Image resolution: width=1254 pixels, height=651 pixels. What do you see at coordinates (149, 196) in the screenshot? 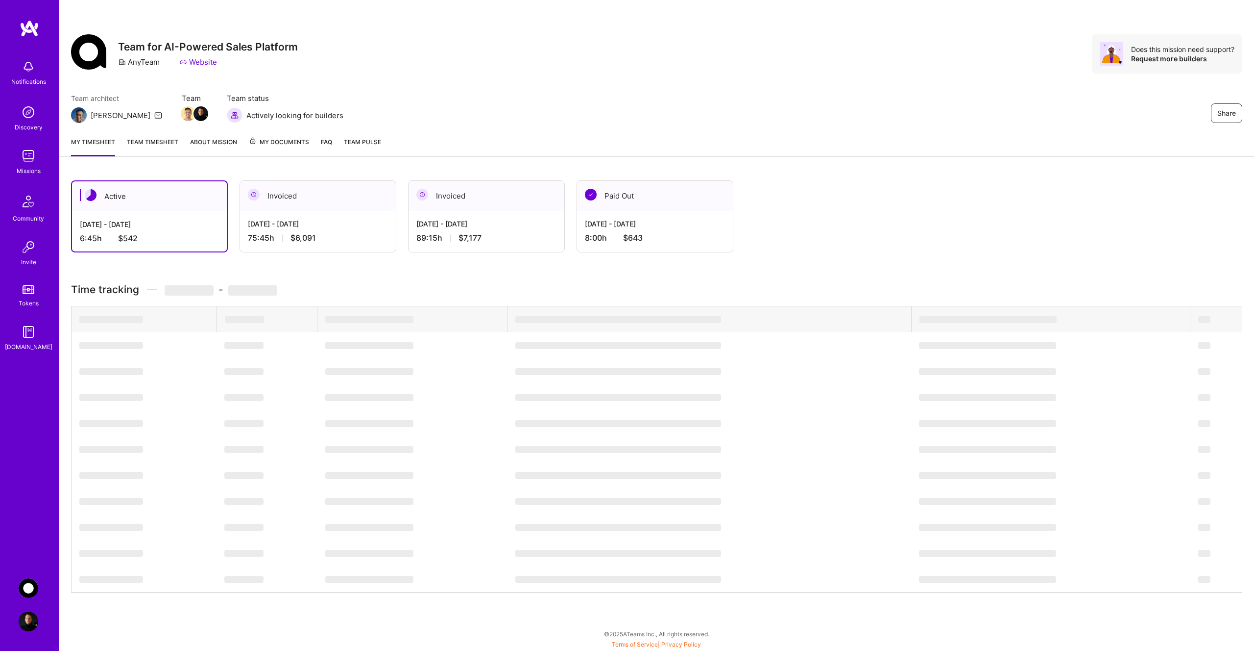
I see `div: Active` at bounding box center [149, 196].